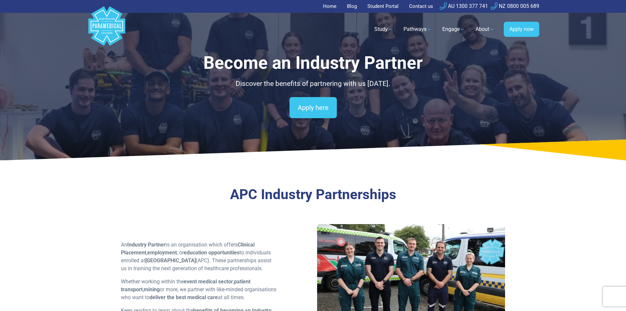 Image resolution: width=626 pixels, height=311 pixels. I want to click on a: Apply now, so click(522, 29).